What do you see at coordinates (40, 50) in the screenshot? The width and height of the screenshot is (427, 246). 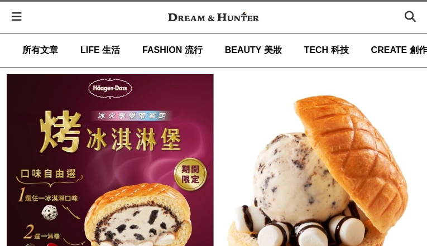 I see `span: 所有文章` at bounding box center [40, 50].